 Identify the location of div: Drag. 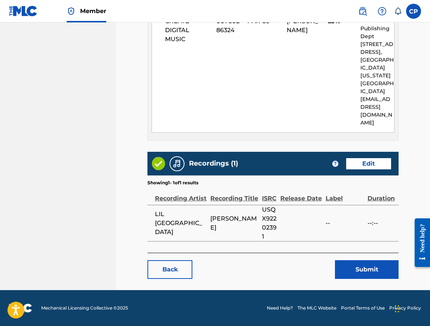
(397, 309).